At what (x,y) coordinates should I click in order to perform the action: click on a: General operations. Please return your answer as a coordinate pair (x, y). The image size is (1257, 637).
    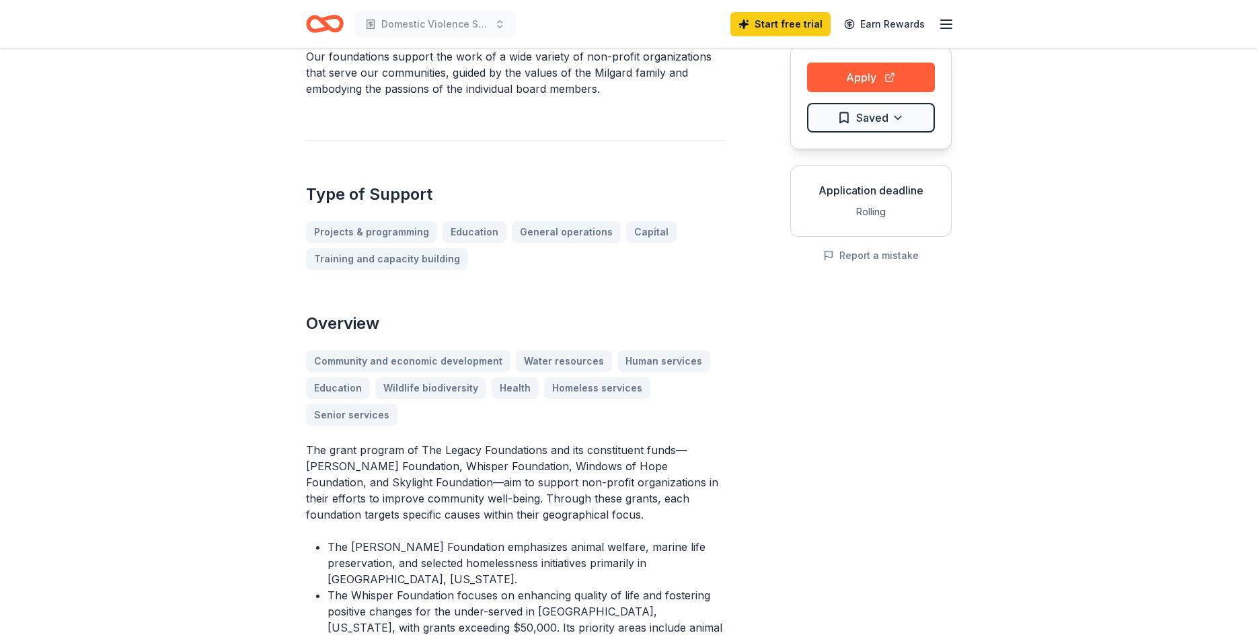
    Looking at the image, I should click on (566, 232).